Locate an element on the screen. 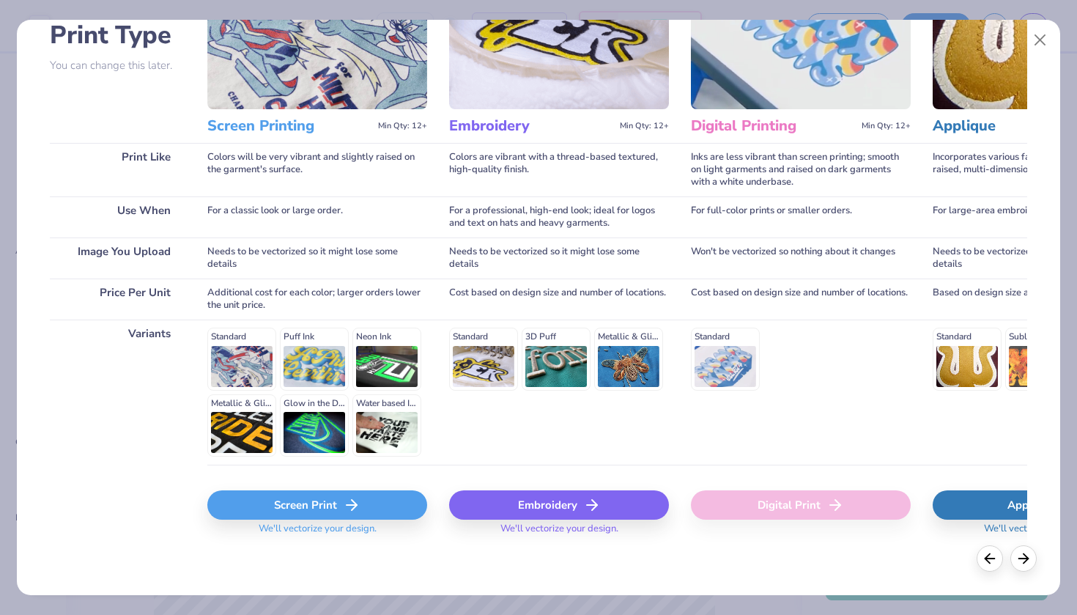 The width and height of the screenshot is (1077, 615). div: Additional cost for each color; larger orders lower the unit price. is located at coordinates (317, 299).